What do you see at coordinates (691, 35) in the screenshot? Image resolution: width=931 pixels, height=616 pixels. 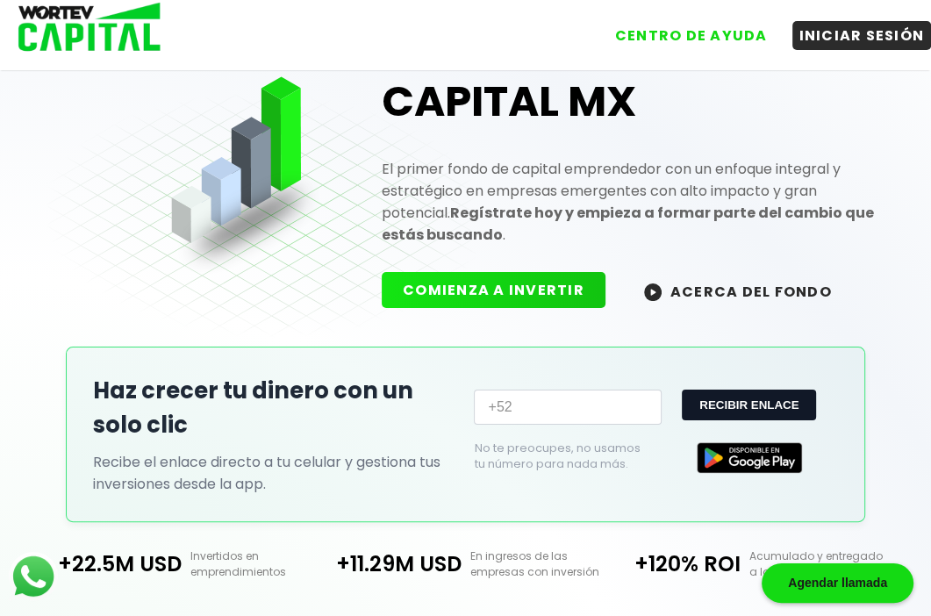 I see `button: CENTRO DE AYUDA` at bounding box center [691, 35].